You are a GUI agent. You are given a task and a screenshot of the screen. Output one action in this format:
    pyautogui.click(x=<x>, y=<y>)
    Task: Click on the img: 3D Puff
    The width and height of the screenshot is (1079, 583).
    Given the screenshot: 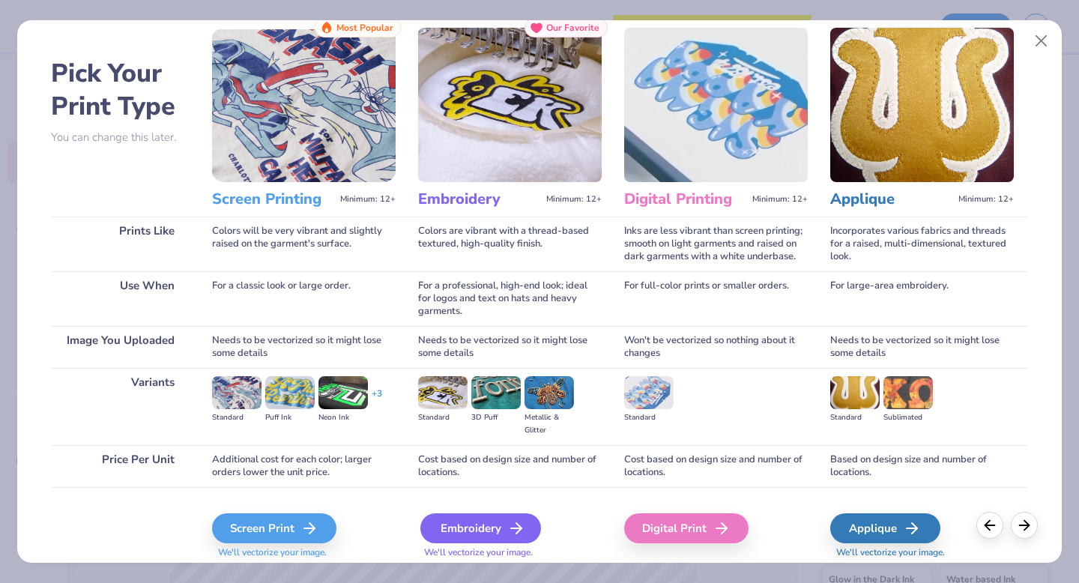 What is the action you would take?
    pyautogui.click(x=496, y=393)
    